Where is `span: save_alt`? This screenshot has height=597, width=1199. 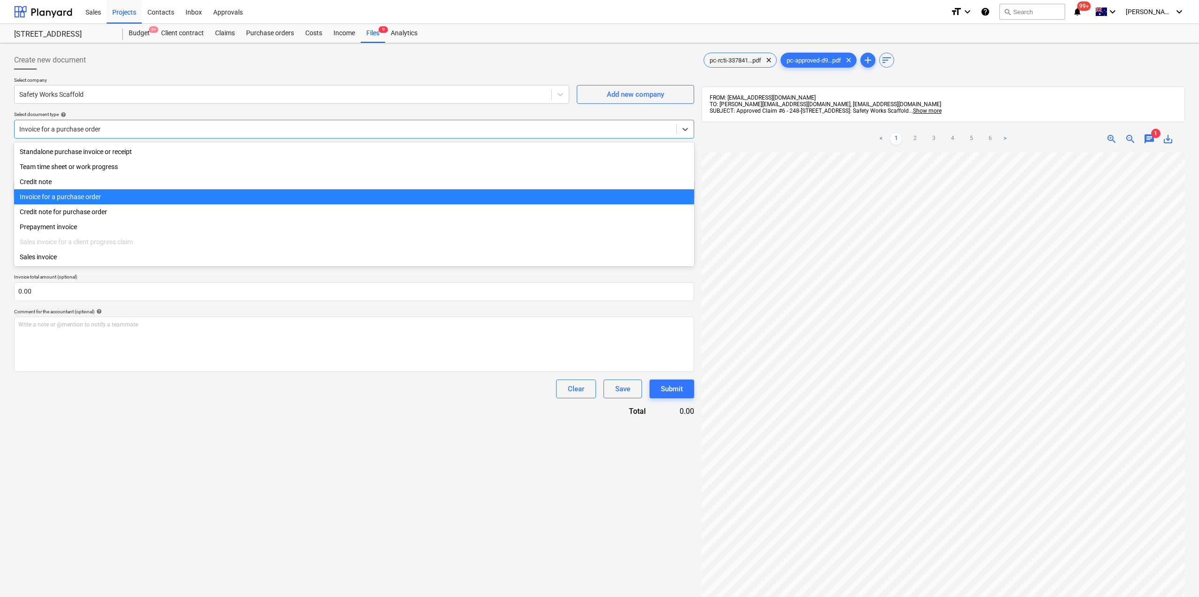
span: save_alt is located at coordinates (1168, 139).